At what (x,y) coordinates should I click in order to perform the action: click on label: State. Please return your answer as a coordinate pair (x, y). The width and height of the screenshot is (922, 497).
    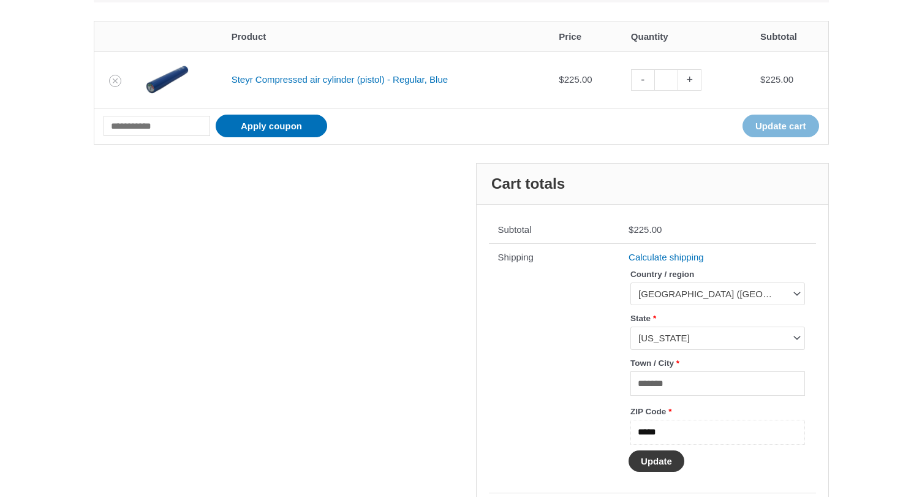
    Looking at the image, I should click on (717, 318).